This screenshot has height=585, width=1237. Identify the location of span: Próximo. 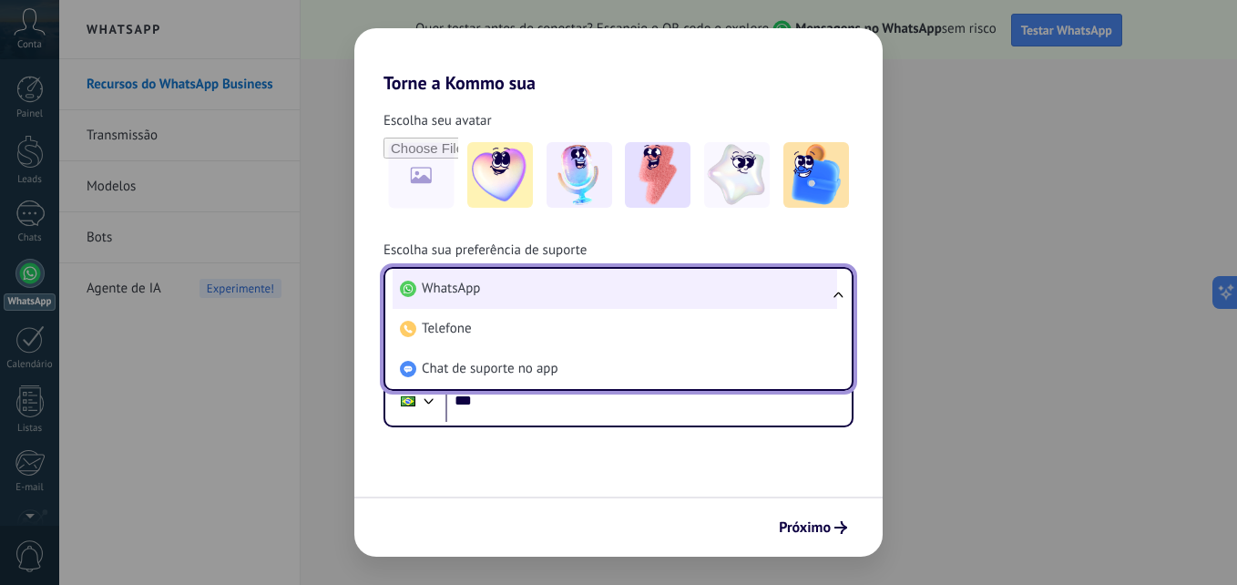
(804, 527).